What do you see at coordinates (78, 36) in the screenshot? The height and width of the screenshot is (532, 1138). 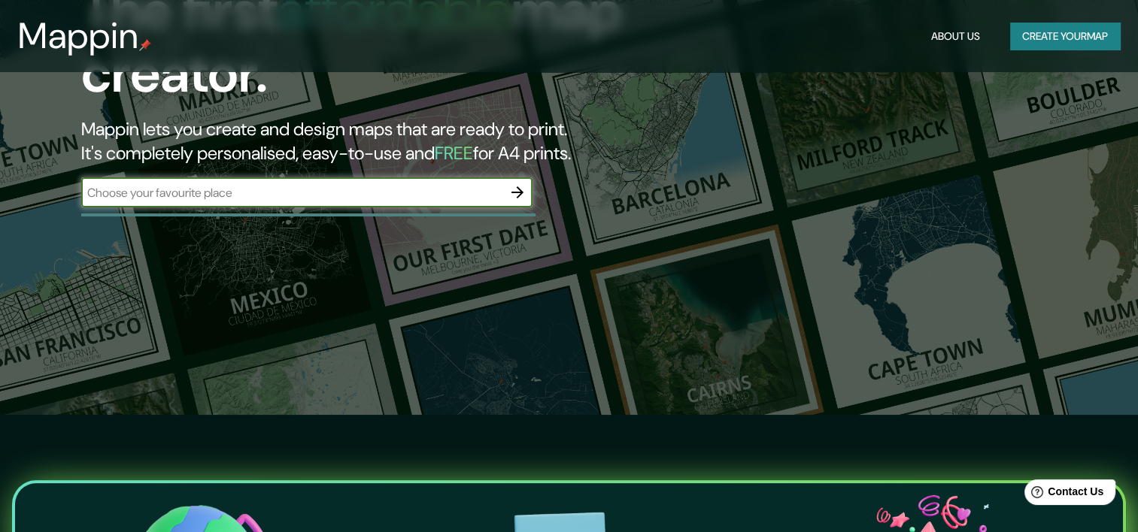 I see `h3: Mappin` at bounding box center [78, 36].